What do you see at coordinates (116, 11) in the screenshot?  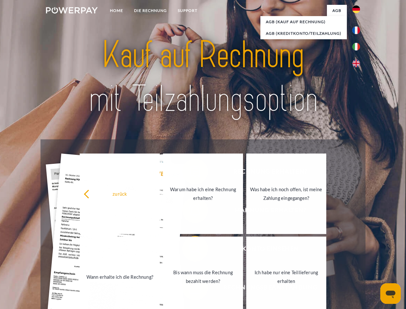 I see `a: Home` at bounding box center [116, 11].